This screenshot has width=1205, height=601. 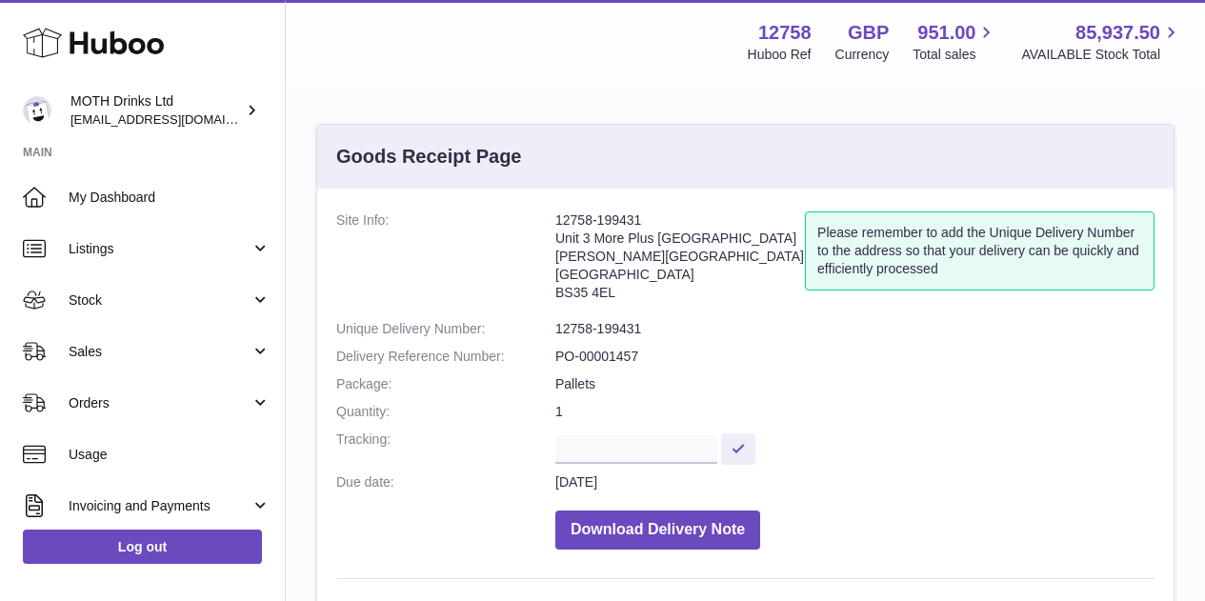 What do you see at coordinates (1117, 32) in the screenshot?
I see `span: 85,937.50` at bounding box center [1117, 32].